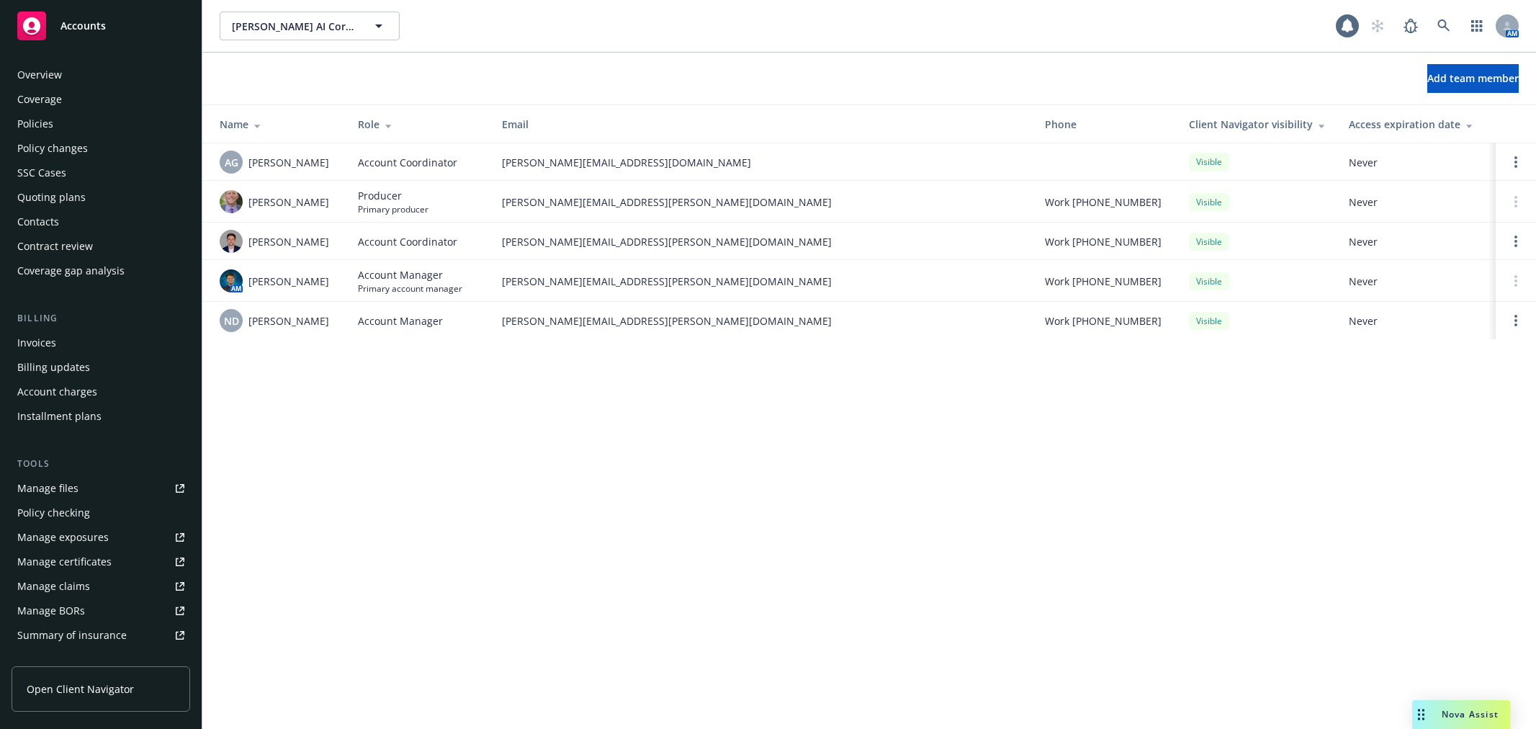  I want to click on a: Contacts, so click(101, 222).